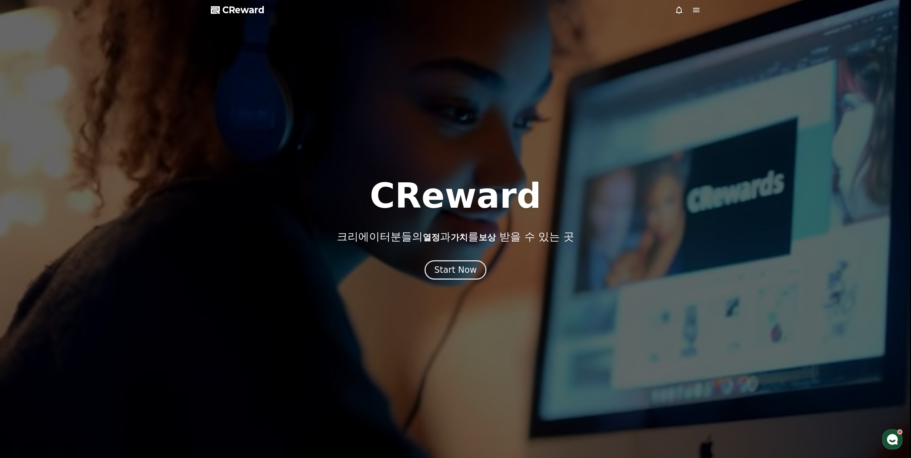  Describe the element at coordinates (455, 196) in the screenshot. I see `h1: CReward` at that location.